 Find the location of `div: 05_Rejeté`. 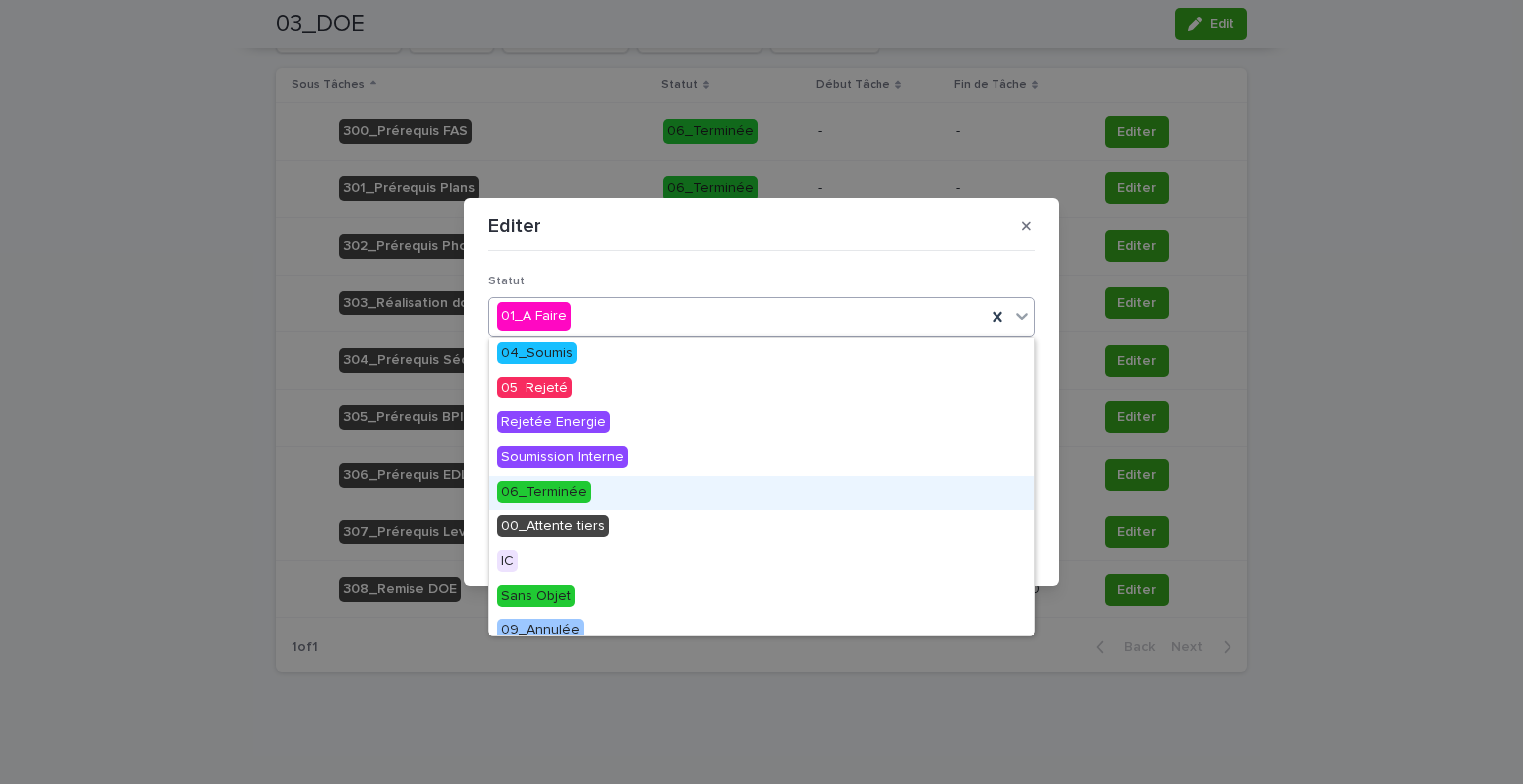

div: 05_Rejeté is located at coordinates (762, 389).